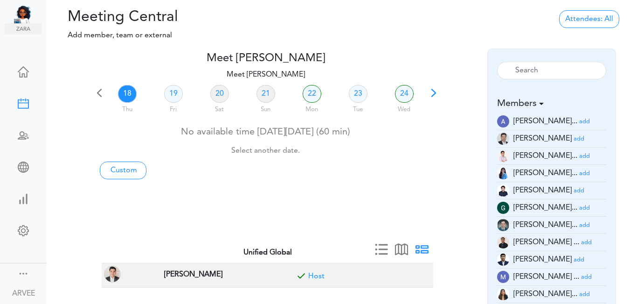  What do you see at coordinates (173, 108) in the screenshot?
I see `div: Fri` at bounding box center [173, 108].